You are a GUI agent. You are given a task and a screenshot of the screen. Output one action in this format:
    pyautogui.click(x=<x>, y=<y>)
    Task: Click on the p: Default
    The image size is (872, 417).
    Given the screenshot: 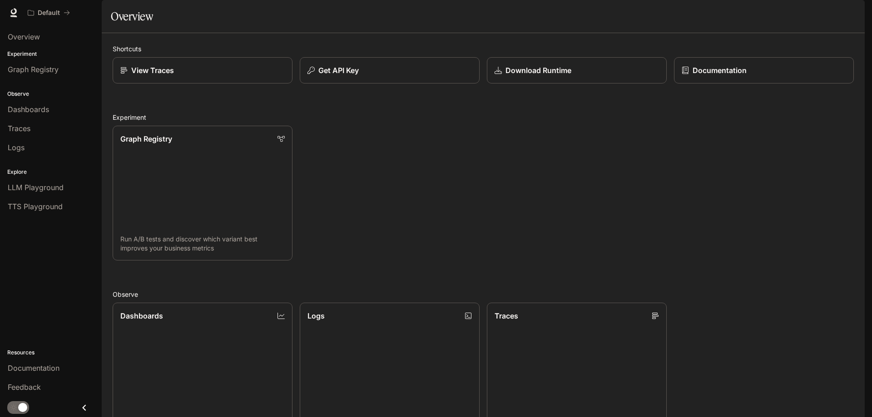 What is the action you would take?
    pyautogui.click(x=49, y=13)
    